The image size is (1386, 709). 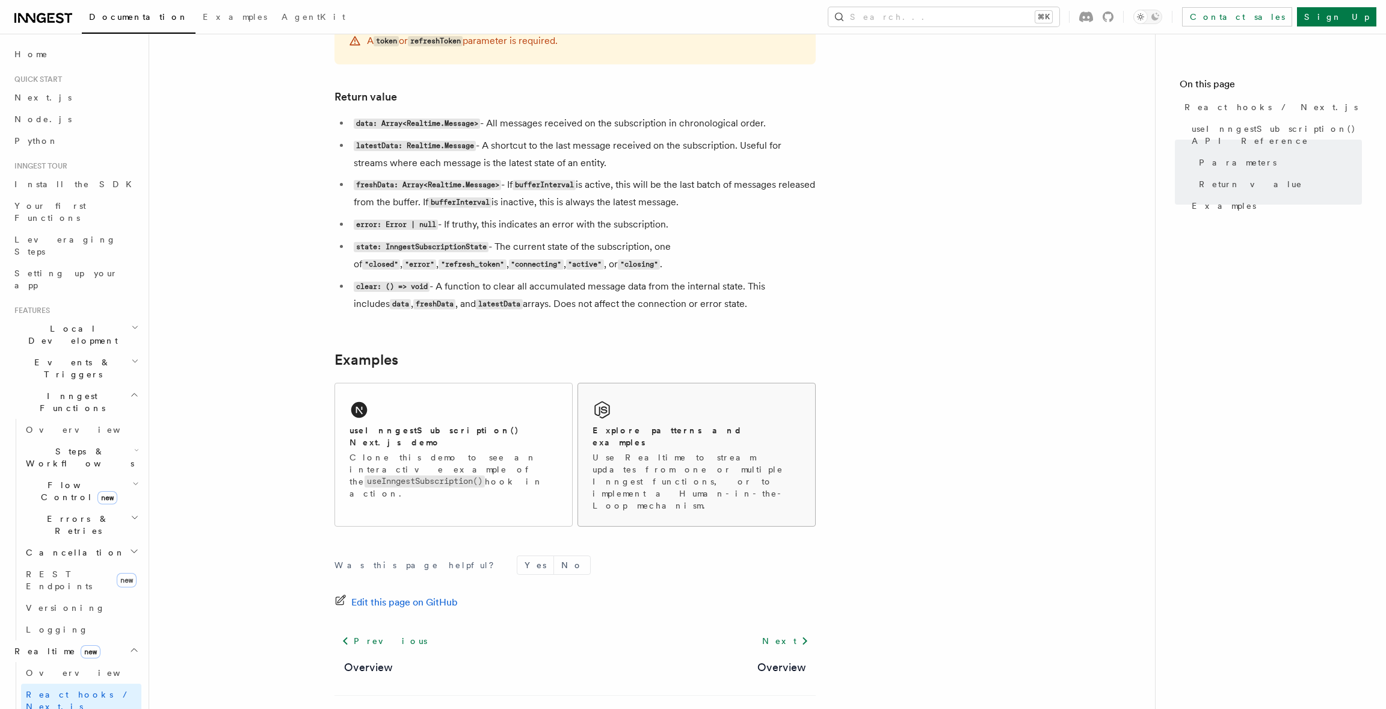 What do you see at coordinates (29, 310) in the screenshot?
I see `span: Features` at bounding box center [29, 310].